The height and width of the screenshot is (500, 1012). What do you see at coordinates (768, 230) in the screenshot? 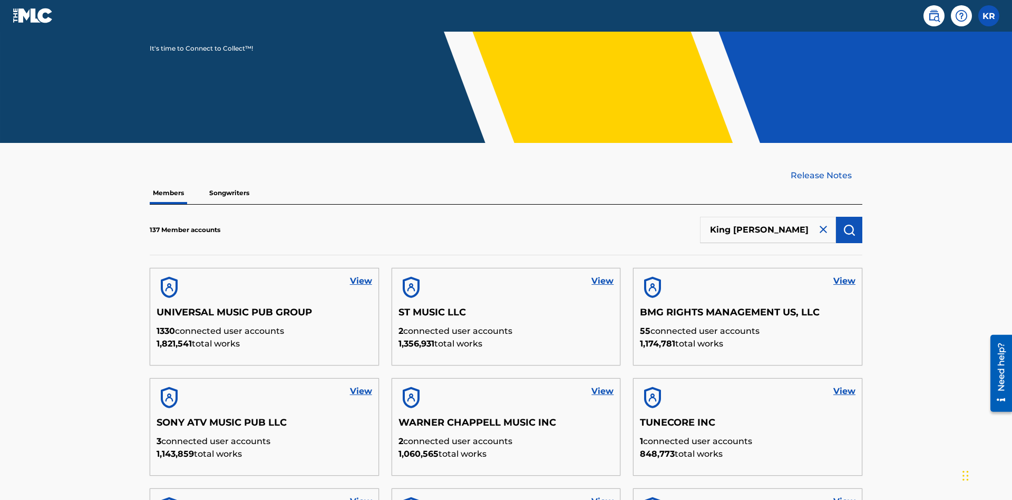
I see `input: Search Members` at bounding box center [768, 230].